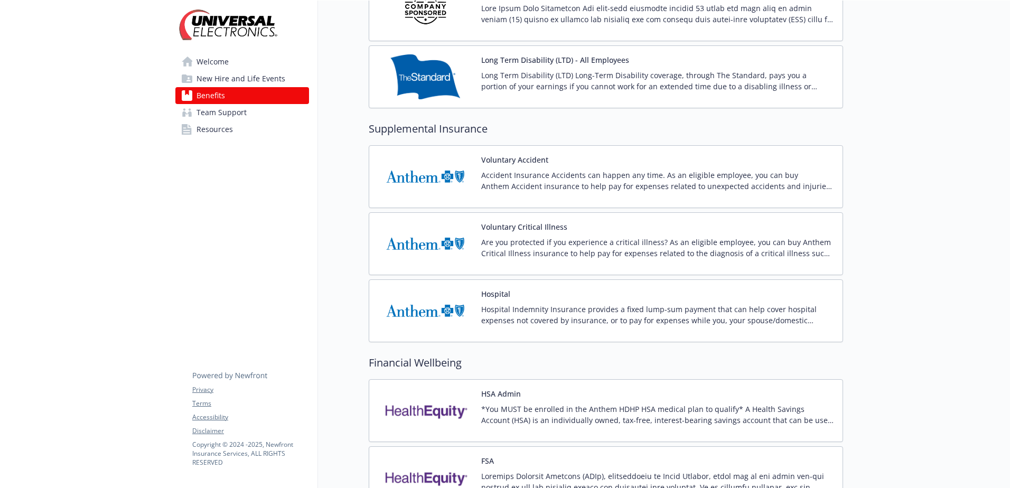  Describe the element at coordinates (496, 294) in the screenshot. I see `button: Hospital` at that location.